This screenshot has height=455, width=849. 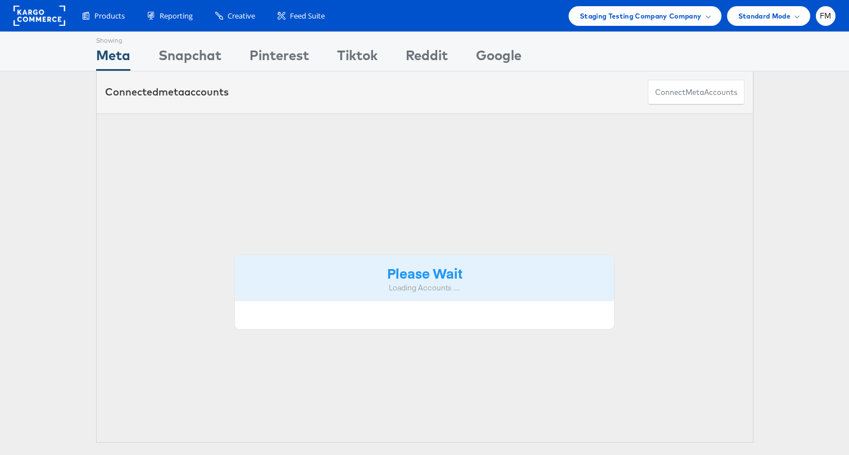 What do you see at coordinates (113, 39) in the screenshot?
I see `div: Showing` at bounding box center [113, 39].